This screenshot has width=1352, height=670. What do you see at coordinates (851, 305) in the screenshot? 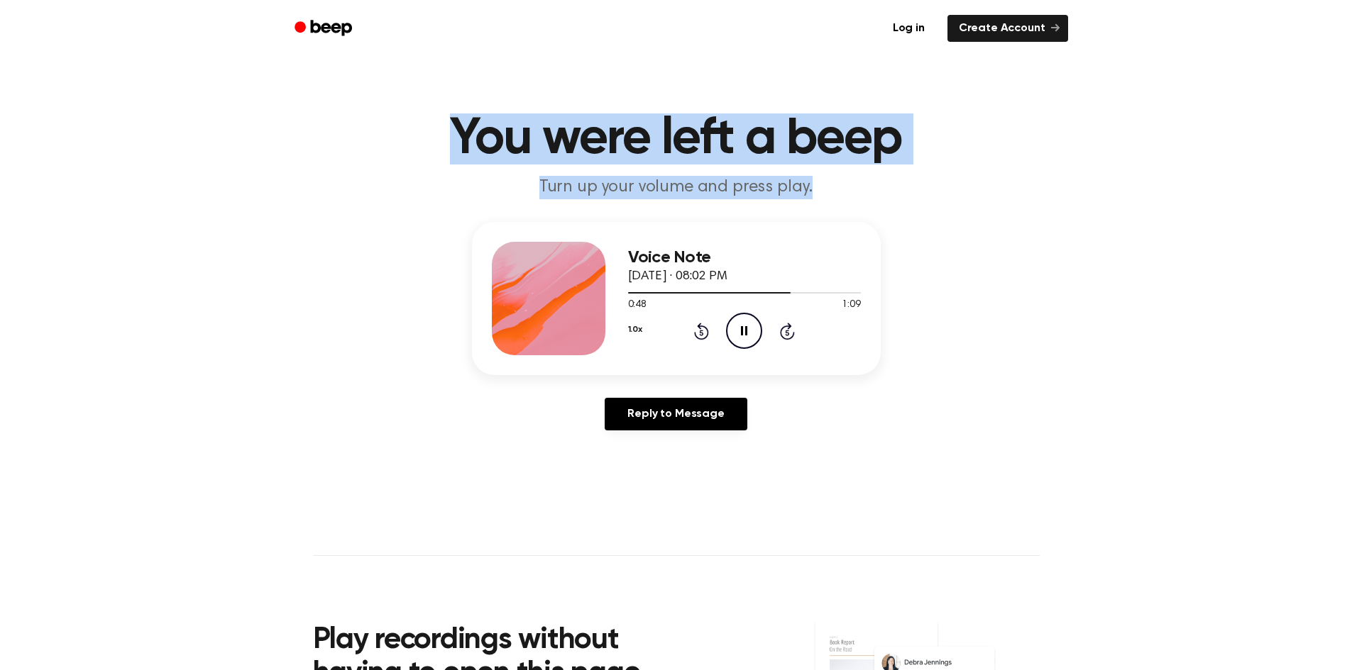
I see `span: 1:09` at bounding box center [851, 305].